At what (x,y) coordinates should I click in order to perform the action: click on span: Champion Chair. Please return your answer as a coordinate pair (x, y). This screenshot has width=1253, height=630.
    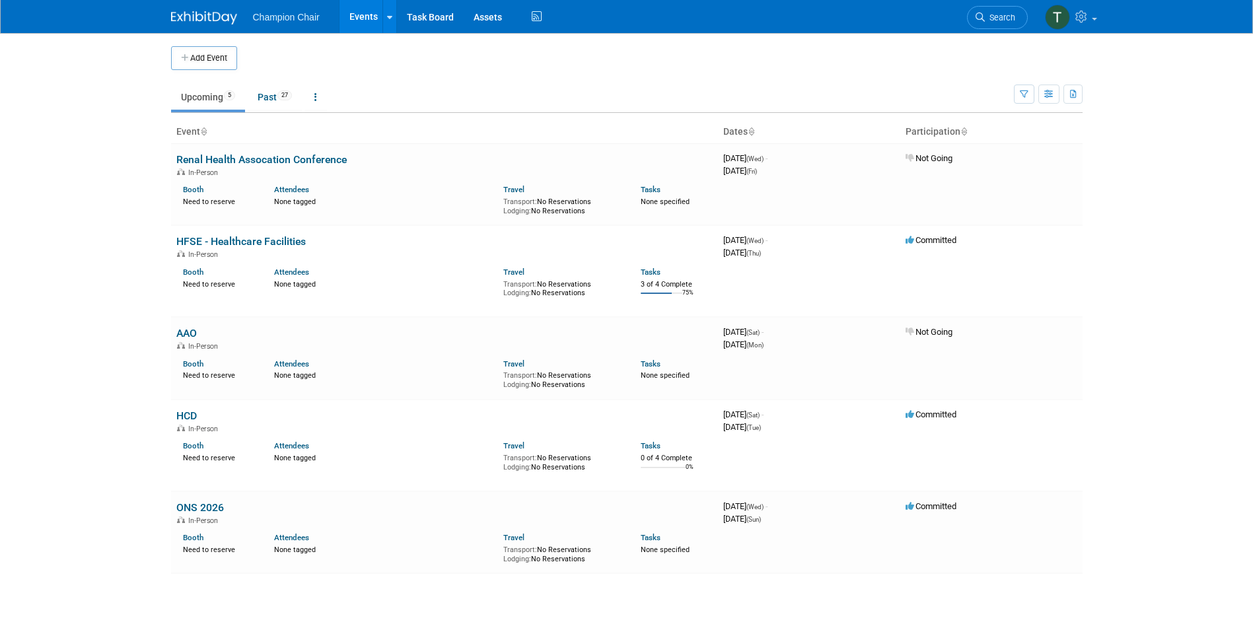
    Looking at the image, I should click on (286, 17).